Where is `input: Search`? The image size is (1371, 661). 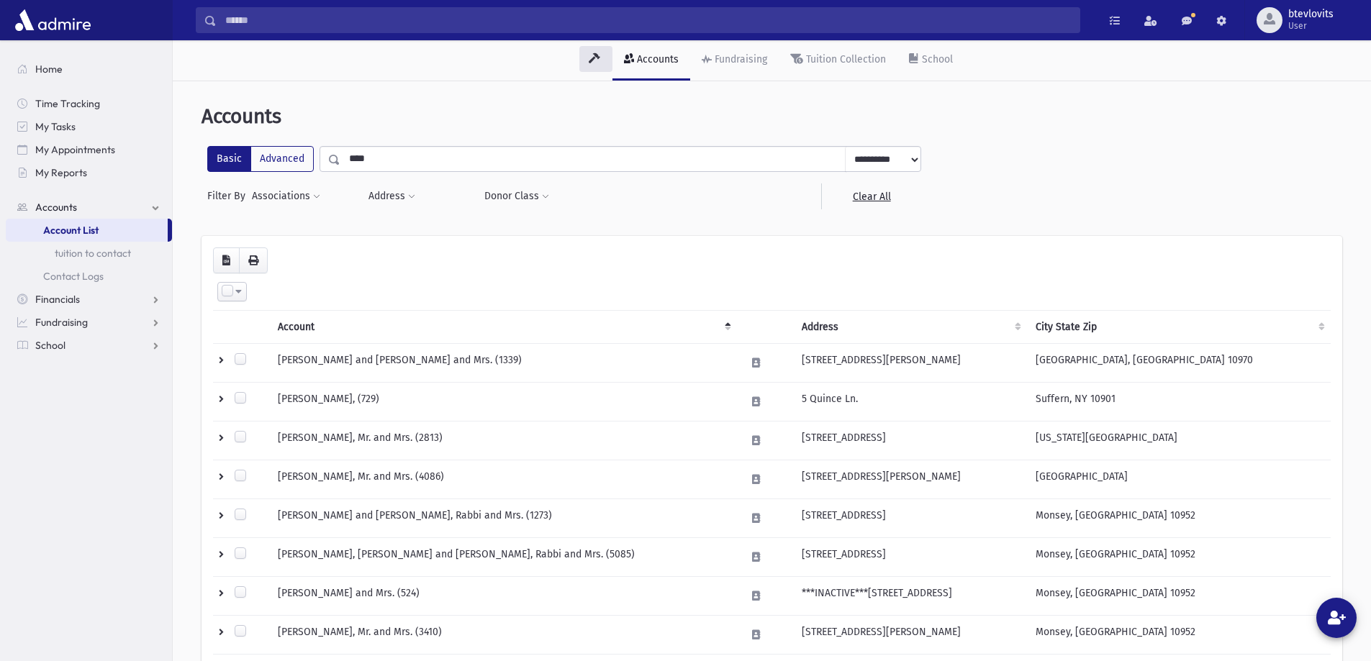
input: Search is located at coordinates (648, 20).